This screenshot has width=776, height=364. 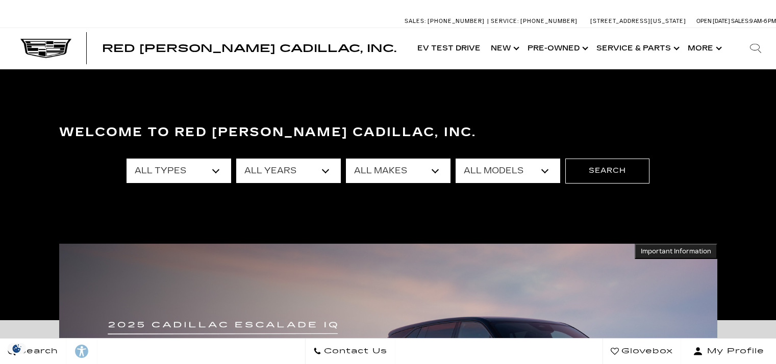 What do you see at coordinates (398, 171) in the screenshot?
I see `select: Filter by make` at bounding box center [398, 171].